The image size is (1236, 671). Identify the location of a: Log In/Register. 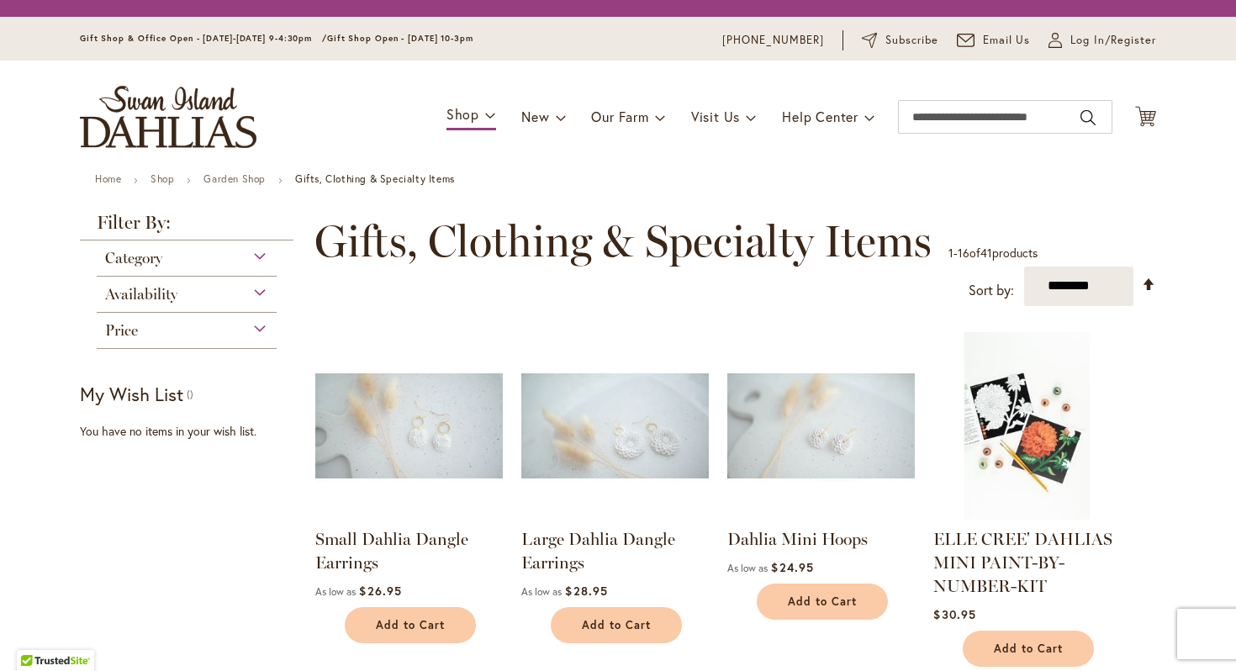
(1102, 40).